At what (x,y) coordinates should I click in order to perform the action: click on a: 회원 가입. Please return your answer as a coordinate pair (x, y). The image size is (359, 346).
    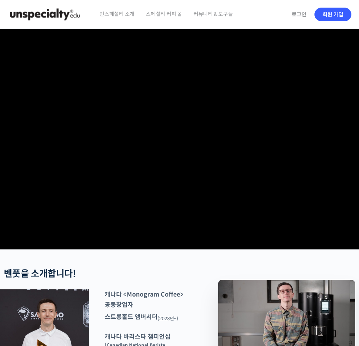
    Looking at the image, I should click on (332, 14).